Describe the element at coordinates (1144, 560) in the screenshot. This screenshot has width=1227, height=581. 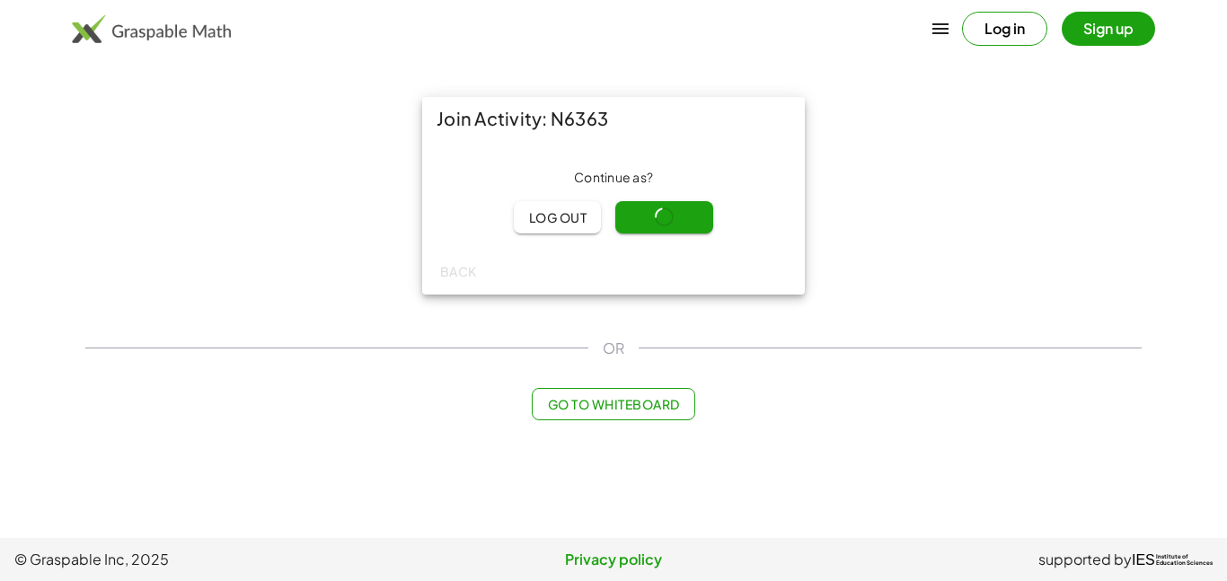
I see `span: IES` at that location.